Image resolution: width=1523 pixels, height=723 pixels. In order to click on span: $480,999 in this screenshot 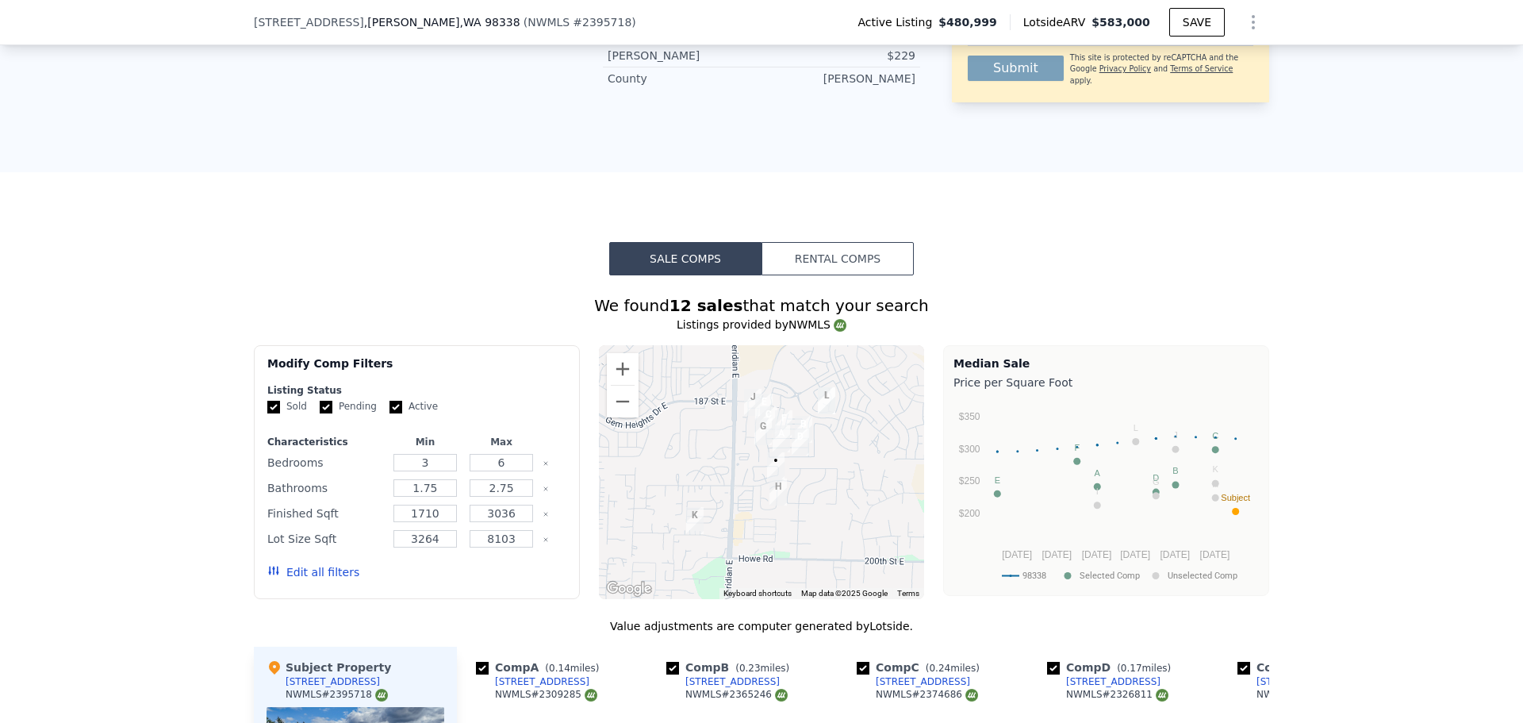, I will do `click(968, 22)`.